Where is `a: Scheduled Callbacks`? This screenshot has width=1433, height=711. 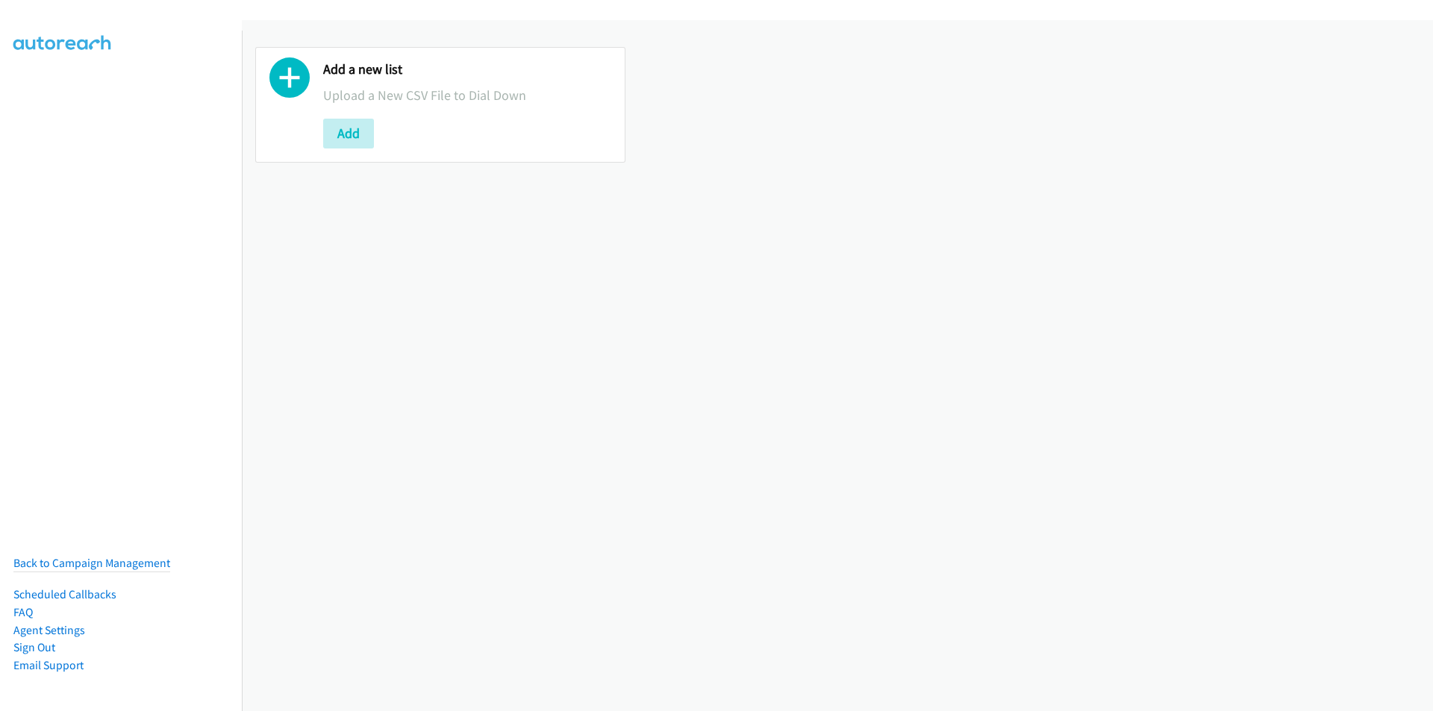 a: Scheduled Callbacks is located at coordinates (65, 594).